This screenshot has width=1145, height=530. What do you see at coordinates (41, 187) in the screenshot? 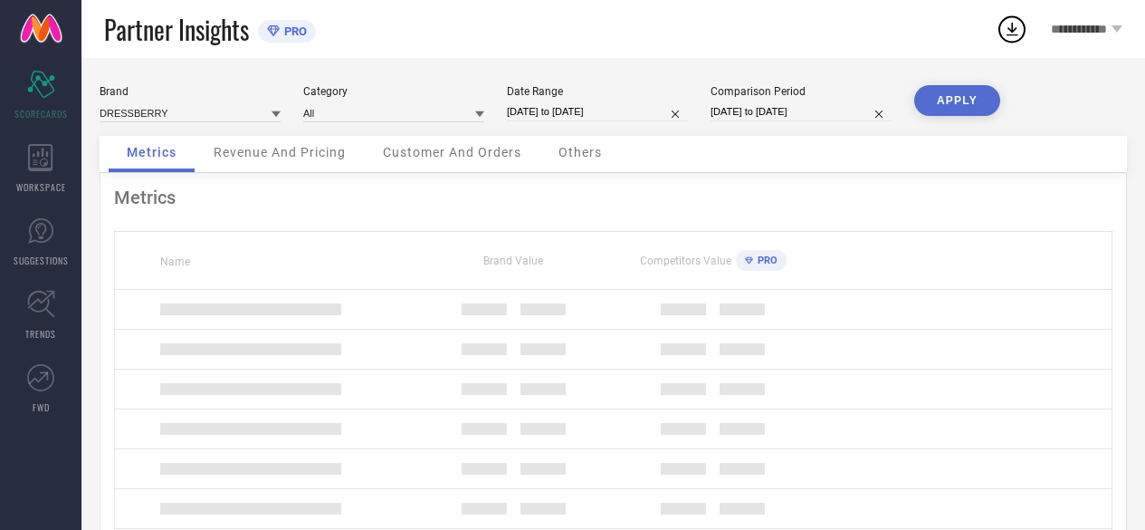
I see `span: WORKSPACE` at bounding box center [41, 187].